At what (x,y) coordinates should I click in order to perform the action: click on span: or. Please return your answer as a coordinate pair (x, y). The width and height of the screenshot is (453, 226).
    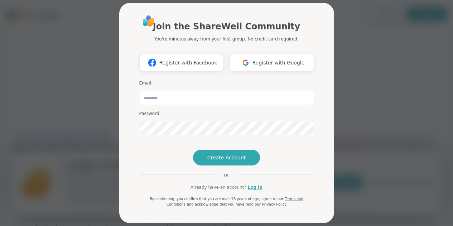
    Looking at the image, I should click on (226, 175).